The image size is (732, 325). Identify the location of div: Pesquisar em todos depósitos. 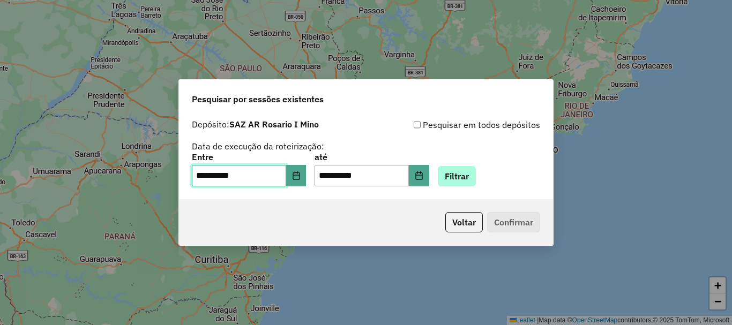
(453, 125).